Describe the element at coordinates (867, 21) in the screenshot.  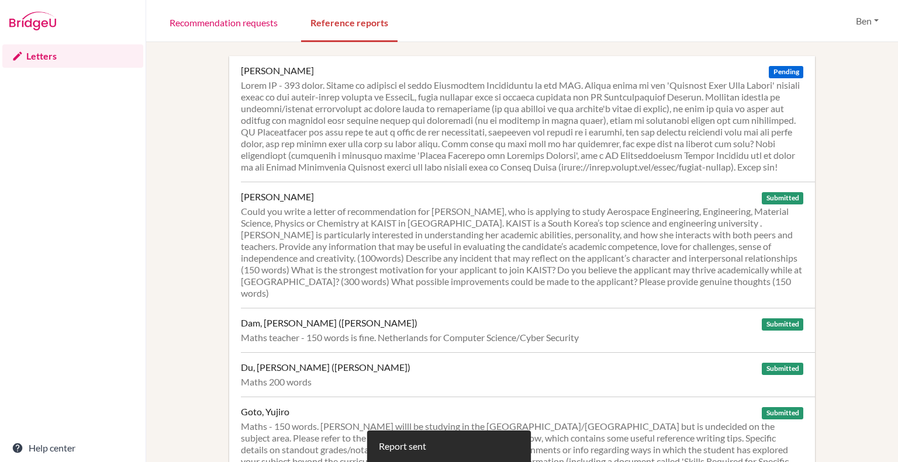
I see `button: Ben` at that location.